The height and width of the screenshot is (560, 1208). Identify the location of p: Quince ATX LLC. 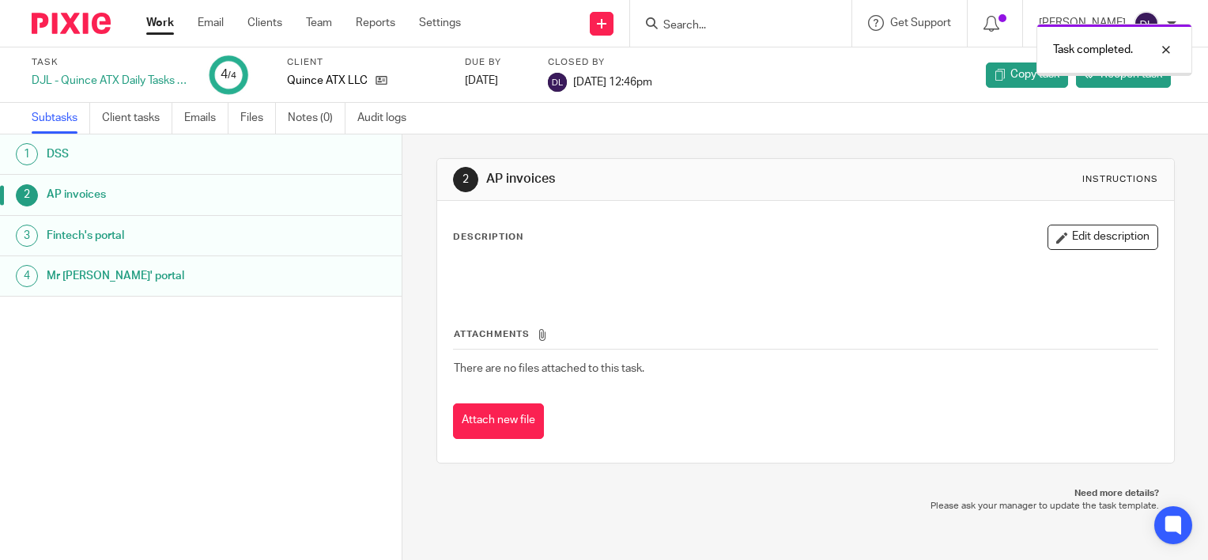
(327, 81).